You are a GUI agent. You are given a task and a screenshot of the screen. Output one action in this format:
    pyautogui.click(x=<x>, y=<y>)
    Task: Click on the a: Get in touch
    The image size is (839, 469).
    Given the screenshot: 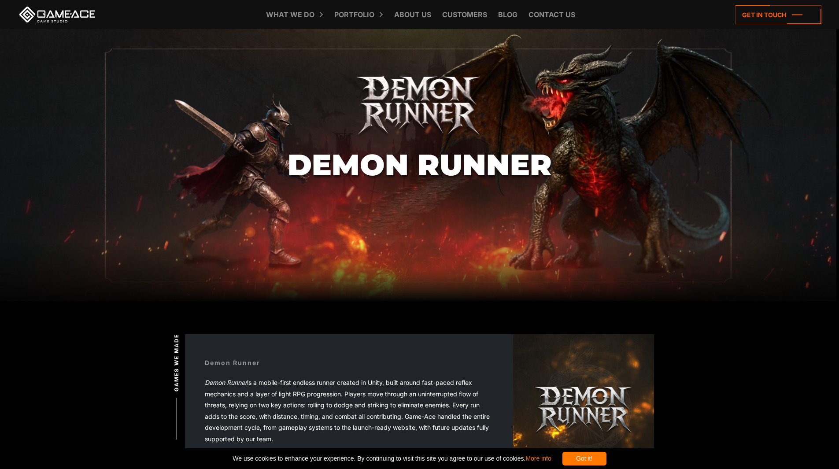 What is the action you would take?
    pyautogui.click(x=778, y=15)
    